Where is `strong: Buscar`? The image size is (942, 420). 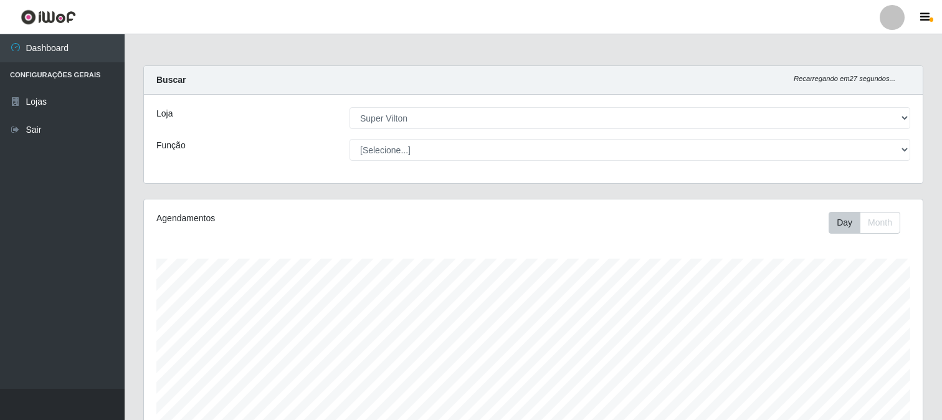
strong: Buscar is located at coordinates (171, 80).